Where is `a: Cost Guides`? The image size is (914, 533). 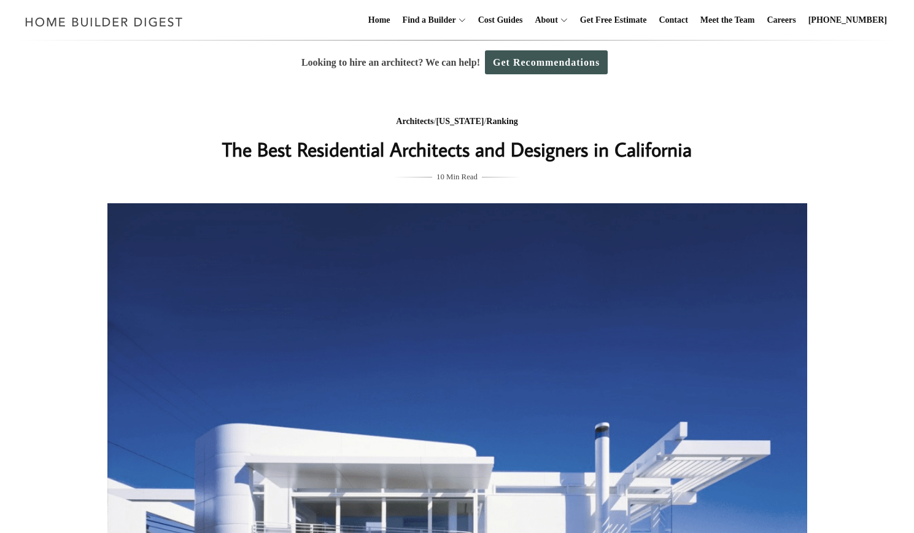 a: Cost Guides is located at coordinates (500, 20).